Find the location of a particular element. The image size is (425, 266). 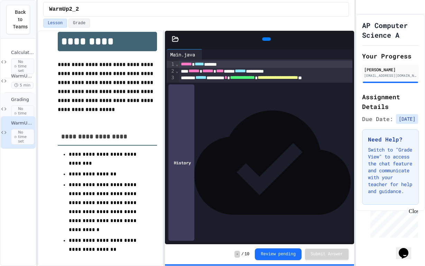

button: Review pending is located at coordinates (278, 254).